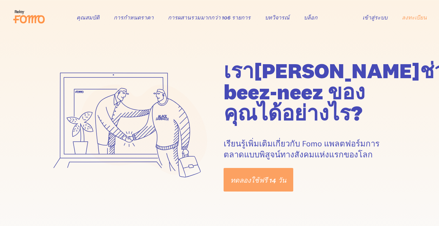 The height and width of the screenshot is (226, 439). Describe the element at coordinates (258, 180) in the screenshot. I see `font: ทดลองใช้ฟรี 14 วัน` at that location.